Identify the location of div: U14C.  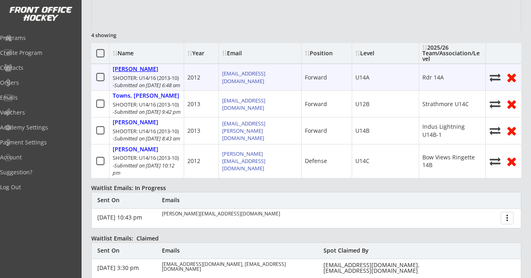
(362, 161).